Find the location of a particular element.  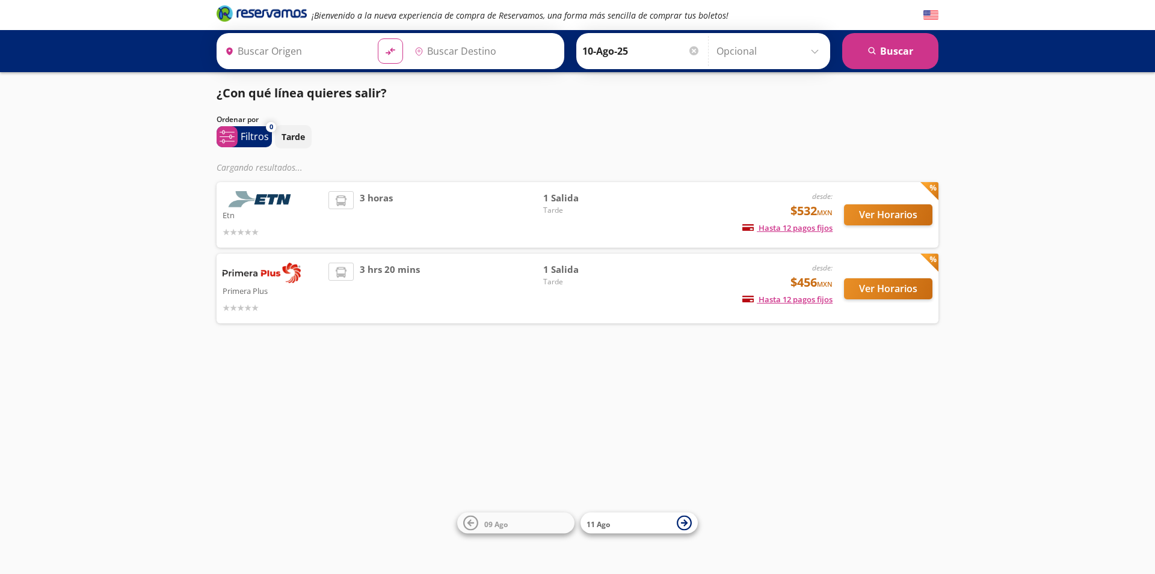

input: Opcional is located at coordinates (770, 51).